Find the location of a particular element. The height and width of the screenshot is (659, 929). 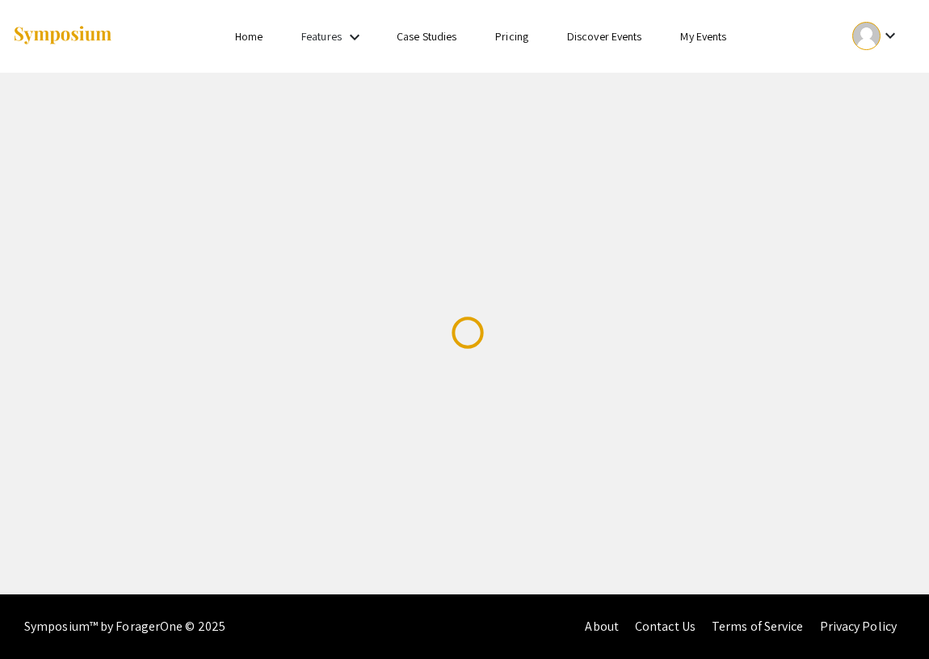

a: Home is located at coordinates (249, 36).